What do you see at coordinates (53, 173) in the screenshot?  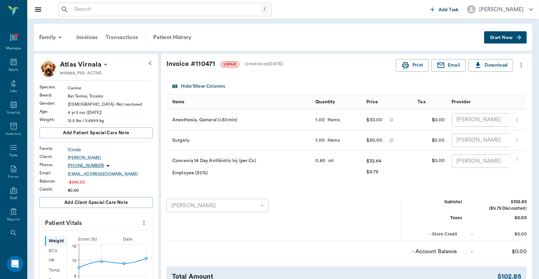 I see `div: Email :` at bounding box center [53, 173].